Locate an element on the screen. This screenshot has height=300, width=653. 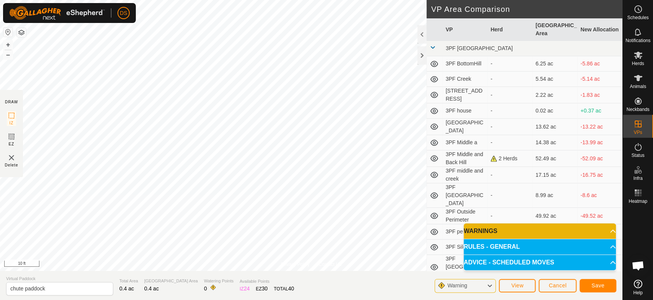
td: 3PF Silo is located at coordinates (465, 247).